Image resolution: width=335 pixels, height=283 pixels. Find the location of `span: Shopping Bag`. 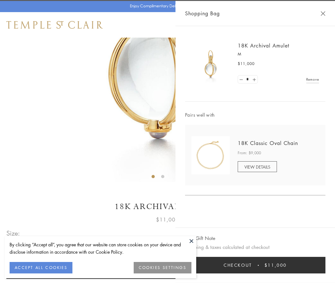

span: Shopping Bag is located at coordinates (202, 13).